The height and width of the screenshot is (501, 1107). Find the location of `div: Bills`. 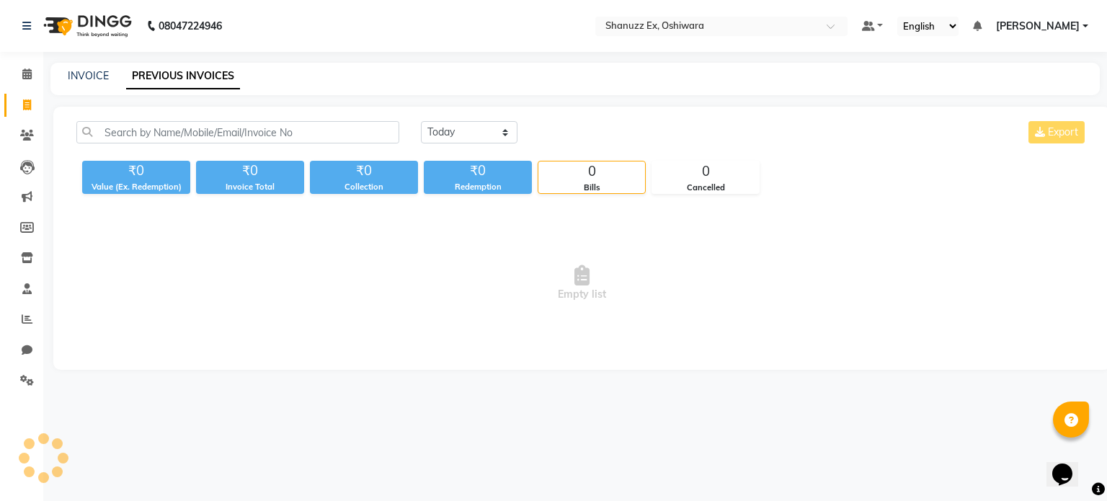

div: Bills is located at coordinates (592, 187).